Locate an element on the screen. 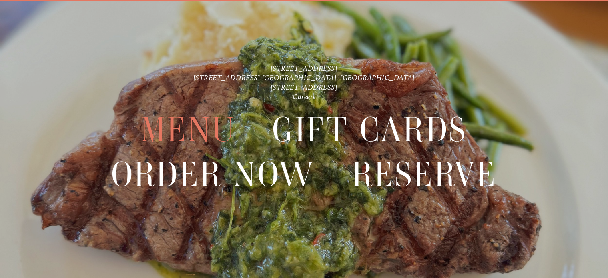 The width and height of the screenshot is (608, 278). a: Order Now is located at coordinates (213, 174).